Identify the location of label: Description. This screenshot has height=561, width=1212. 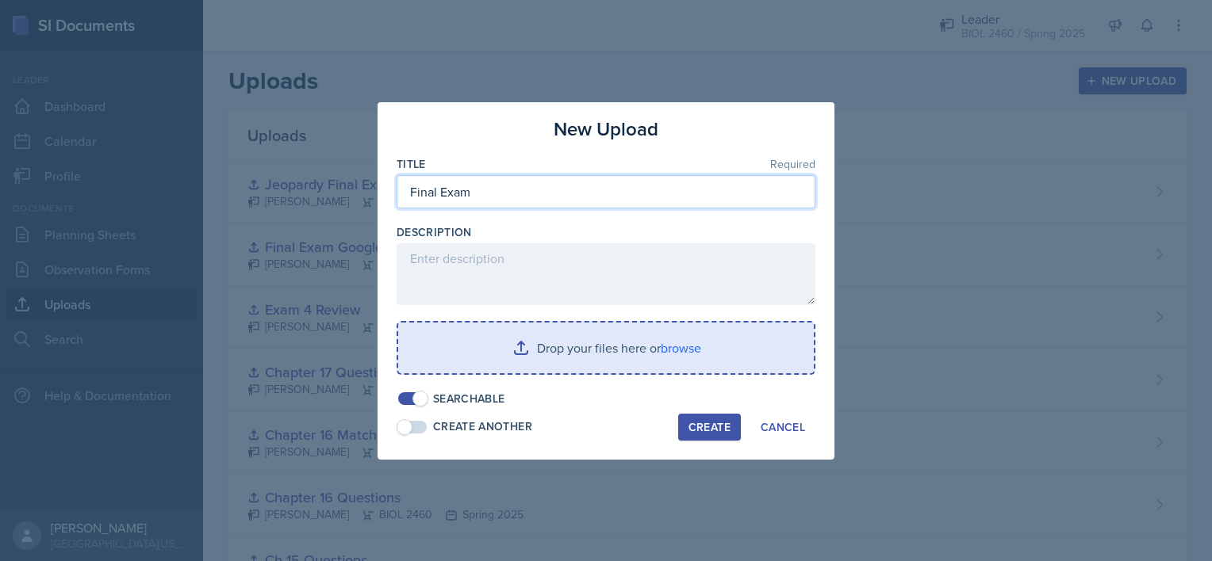
(434, 232).